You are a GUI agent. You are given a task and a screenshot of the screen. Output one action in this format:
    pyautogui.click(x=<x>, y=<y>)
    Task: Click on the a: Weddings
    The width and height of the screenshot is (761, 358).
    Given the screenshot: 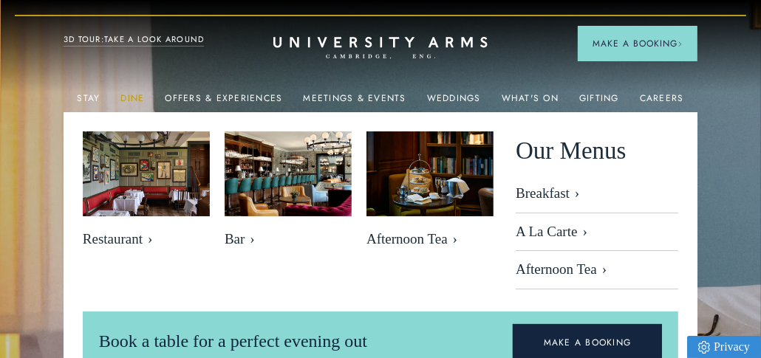 What is the action you would take?
    pyautogui.click(x=453, y=103)
    